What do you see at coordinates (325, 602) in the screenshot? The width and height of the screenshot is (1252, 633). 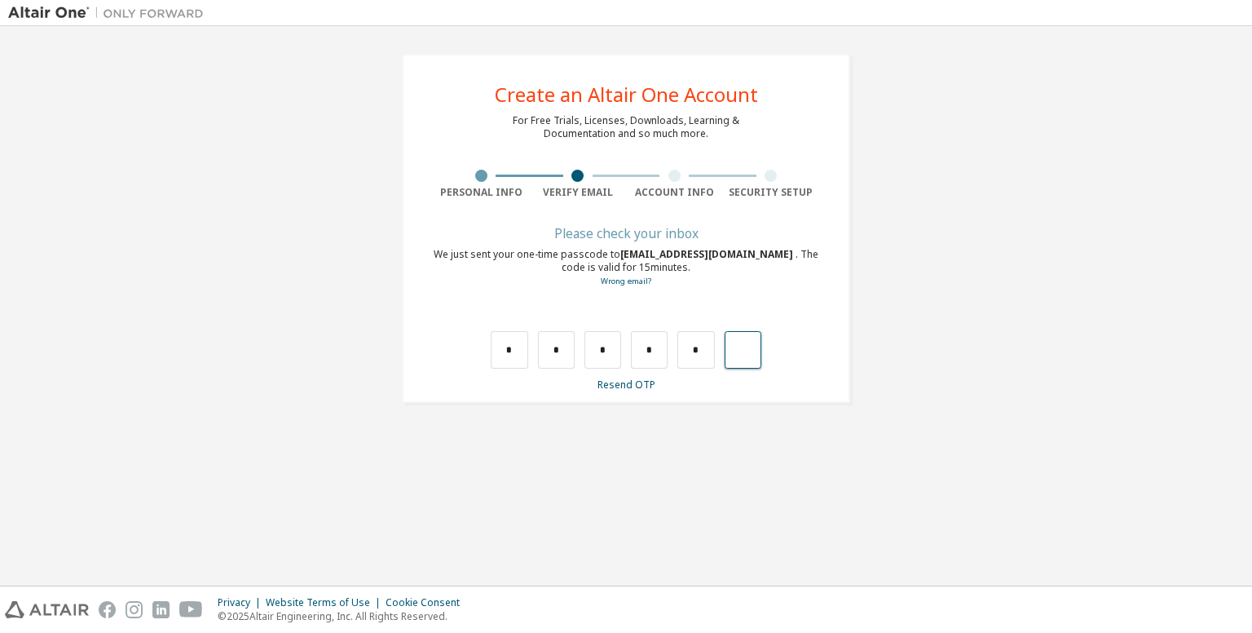 I see `div: Website Terms of Use` at bounding box center [325, 602].